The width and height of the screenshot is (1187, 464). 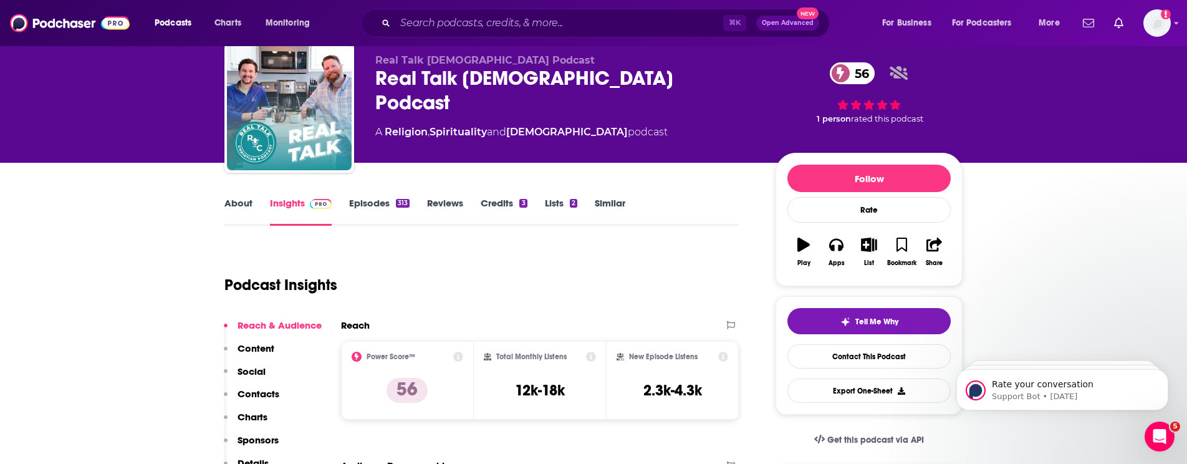 I want to click on a: InsightsPodchaser Pro, so click(x=301, y=211).